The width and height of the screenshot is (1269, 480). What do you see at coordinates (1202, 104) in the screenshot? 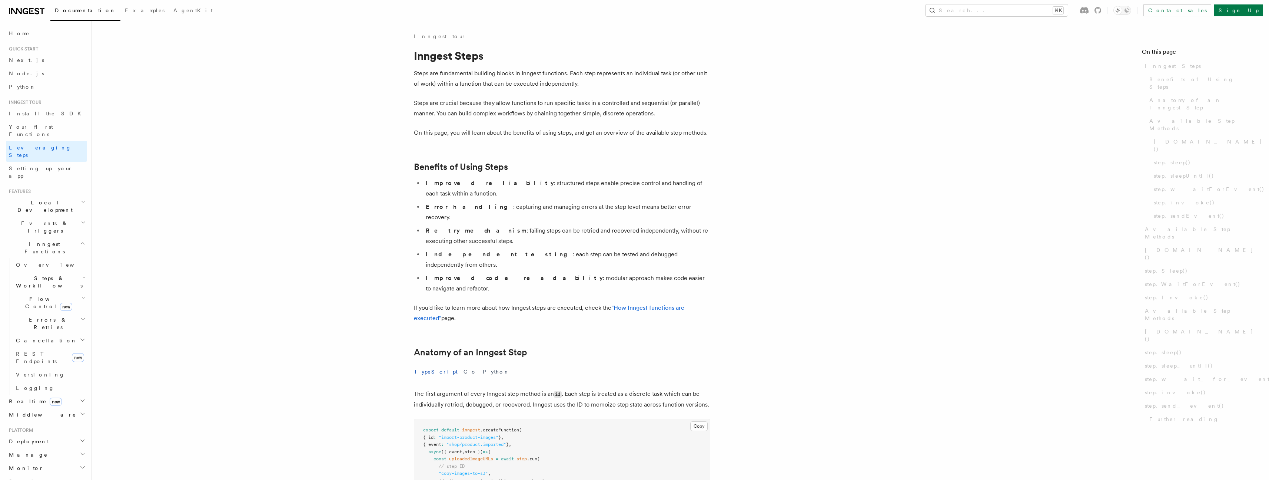
I see `span: Anatomy of an Inngest Step` at bounding box center [1202, 104].